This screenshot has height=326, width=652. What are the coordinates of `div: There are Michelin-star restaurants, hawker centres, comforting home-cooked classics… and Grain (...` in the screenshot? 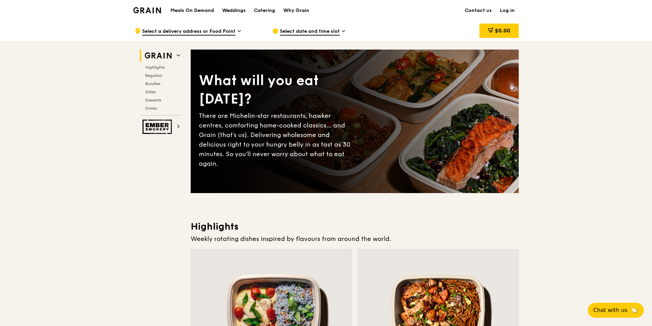 It's located at (277, 140).